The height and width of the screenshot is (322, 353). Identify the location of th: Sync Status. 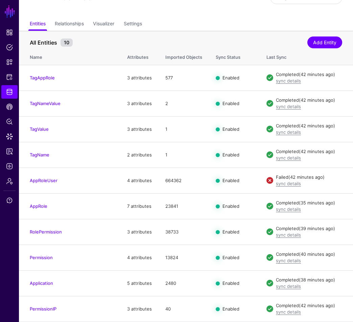
(234, 56).